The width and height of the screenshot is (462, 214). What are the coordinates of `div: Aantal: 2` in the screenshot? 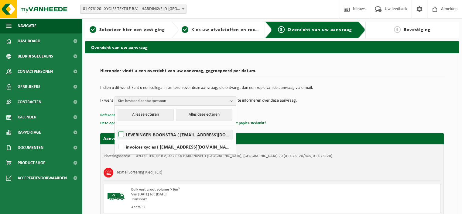 It's located at (214, 207).